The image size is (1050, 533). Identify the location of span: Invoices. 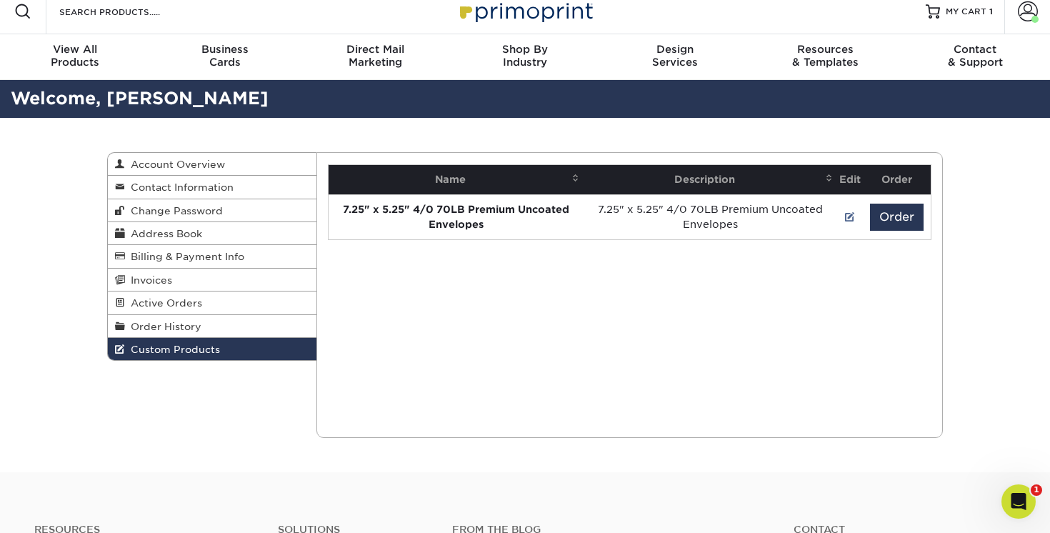
(149, 280).